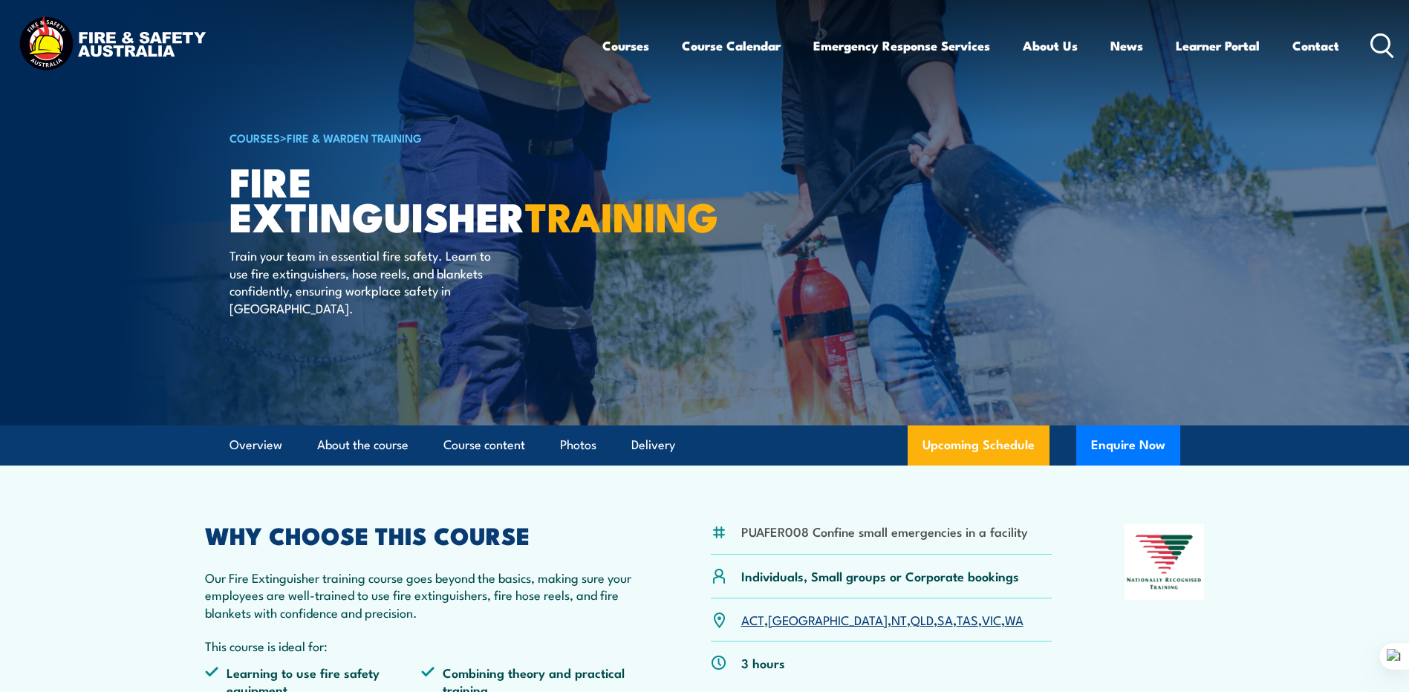  I want to click on a: Overview, so click(255, 445).